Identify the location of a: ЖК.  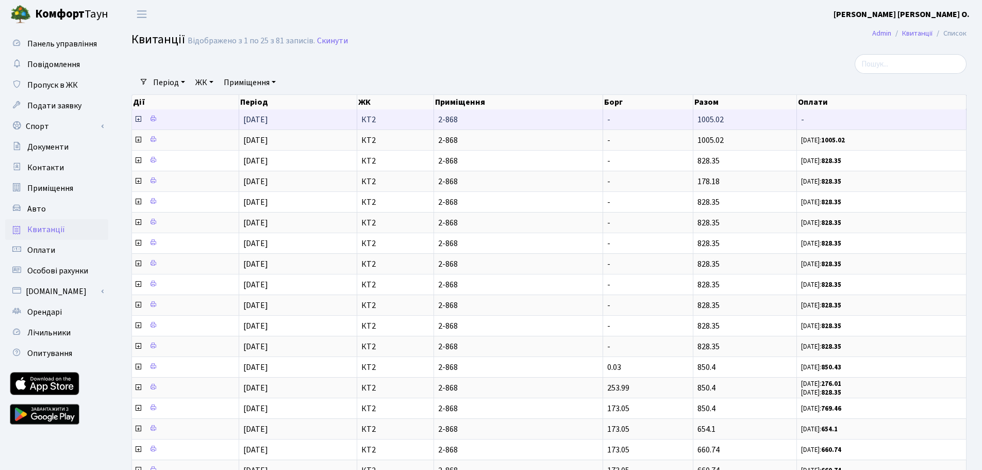
(204, 82).